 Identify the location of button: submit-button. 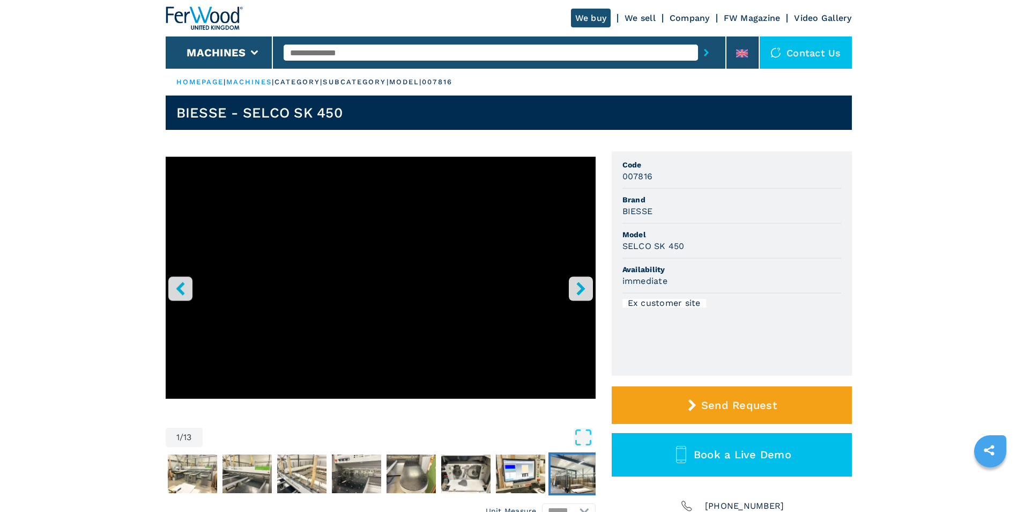
(706, 53).